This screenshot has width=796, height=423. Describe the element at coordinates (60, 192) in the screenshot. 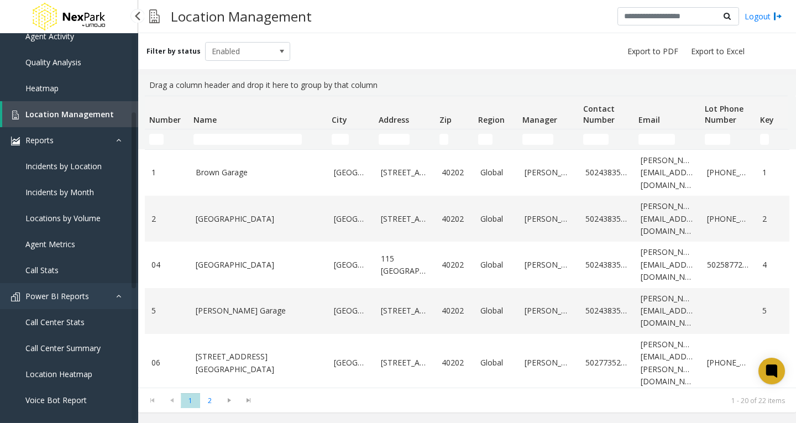

I see `span: Incidents by Month` at that location.